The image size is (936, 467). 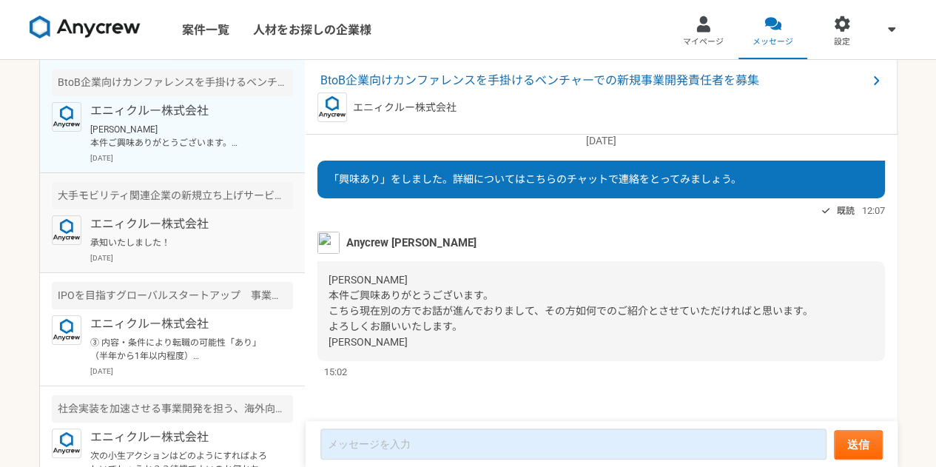 I want to click on span: 12:07, so click(x=874, y=210).